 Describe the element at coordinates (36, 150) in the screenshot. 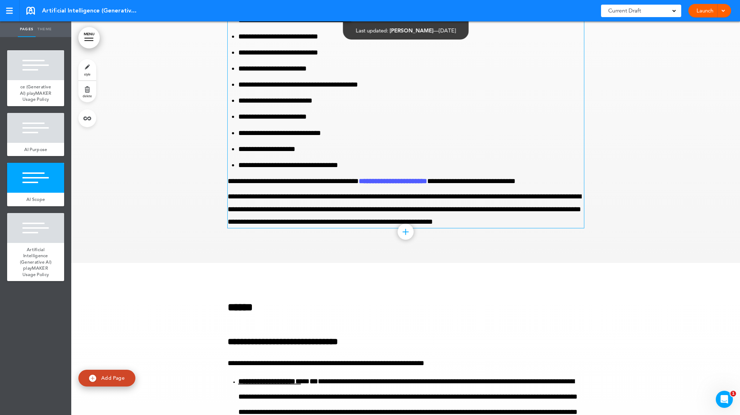

I see `a: AI Purpose` at that location.